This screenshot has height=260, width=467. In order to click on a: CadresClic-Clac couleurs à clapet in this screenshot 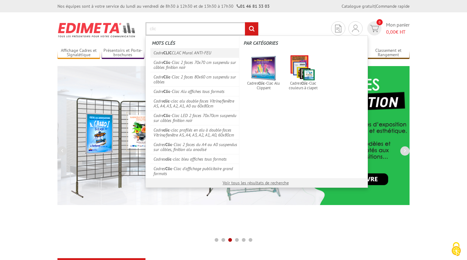, I will do `click(303, 73)`.